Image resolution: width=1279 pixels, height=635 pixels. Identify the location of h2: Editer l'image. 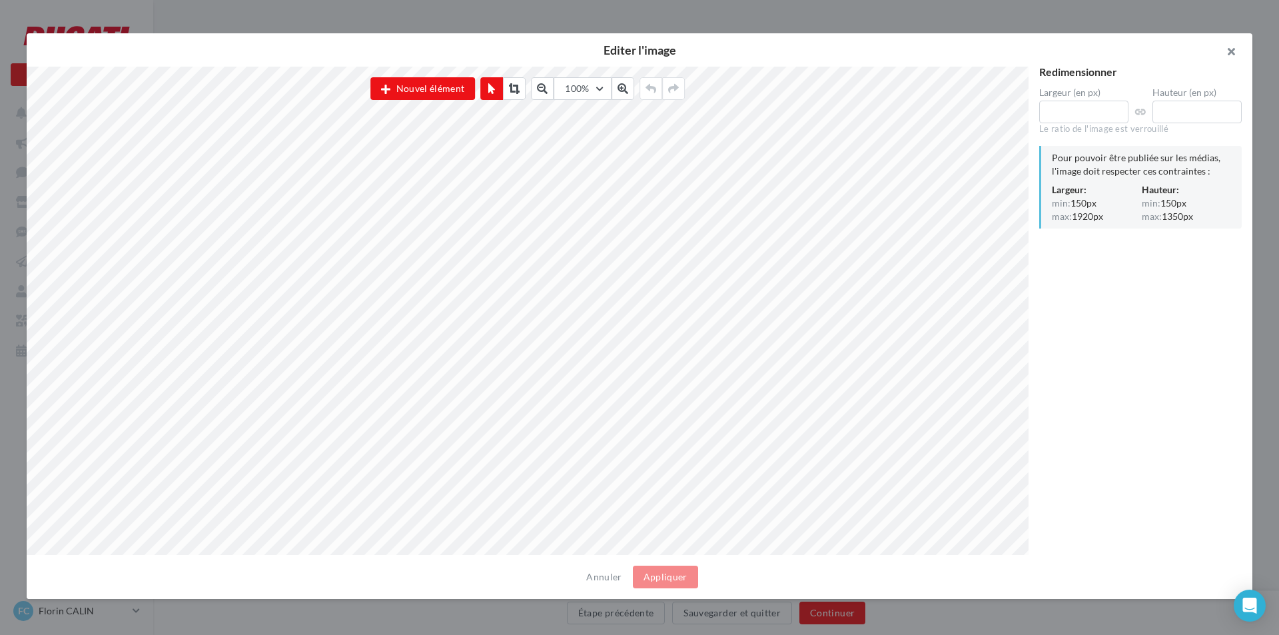
(639, 50).